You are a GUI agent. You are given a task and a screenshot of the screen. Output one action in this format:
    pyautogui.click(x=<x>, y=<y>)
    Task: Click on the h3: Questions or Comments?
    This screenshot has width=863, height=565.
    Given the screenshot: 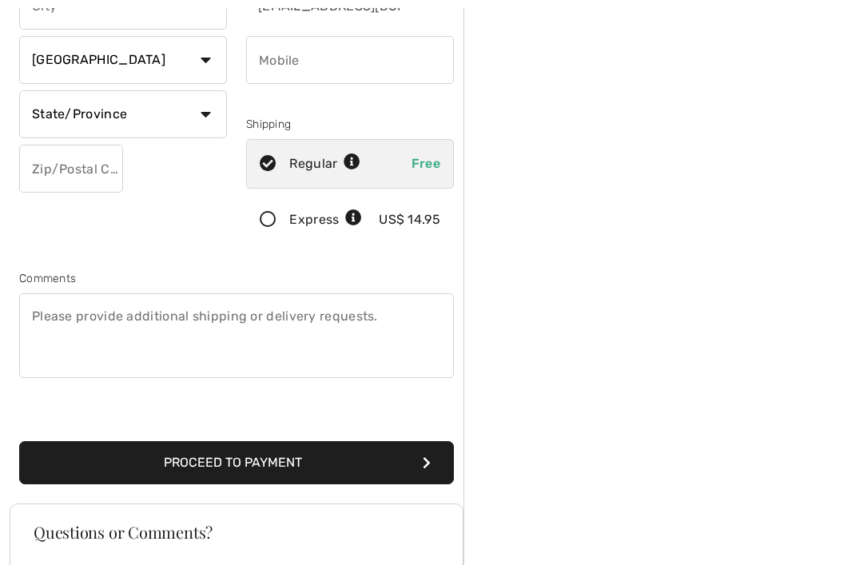 What is the action you would take?
    pyautogui.click(x=237, y=532)
    